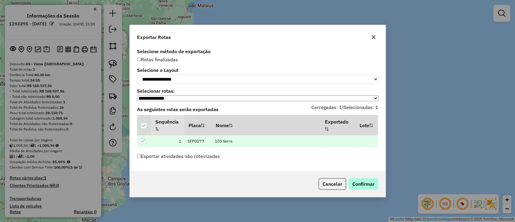  I want to click on td: SFP0D77, so click(198, 141).